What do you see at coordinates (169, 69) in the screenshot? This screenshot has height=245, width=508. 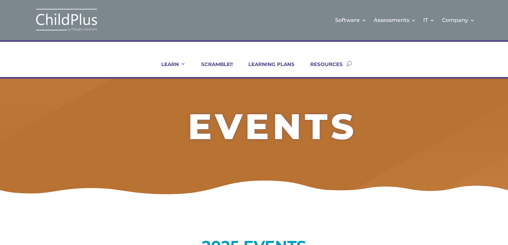 I see `a: LEARN` at bounding box center [169, 69].